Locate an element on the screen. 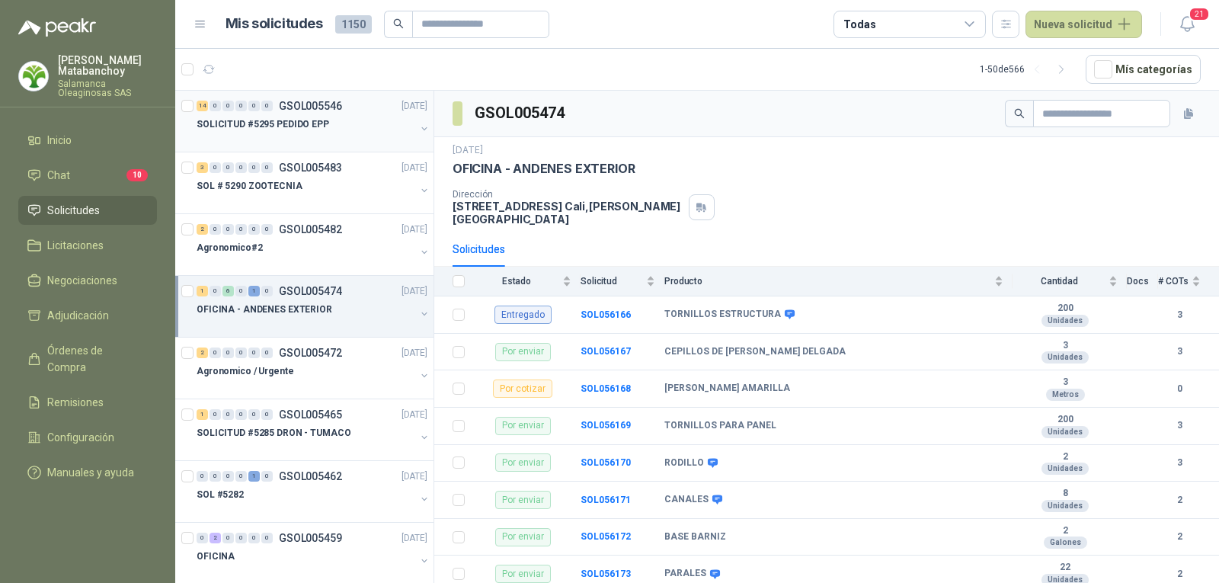  span: Configuración is located at coordinates (81, 437).